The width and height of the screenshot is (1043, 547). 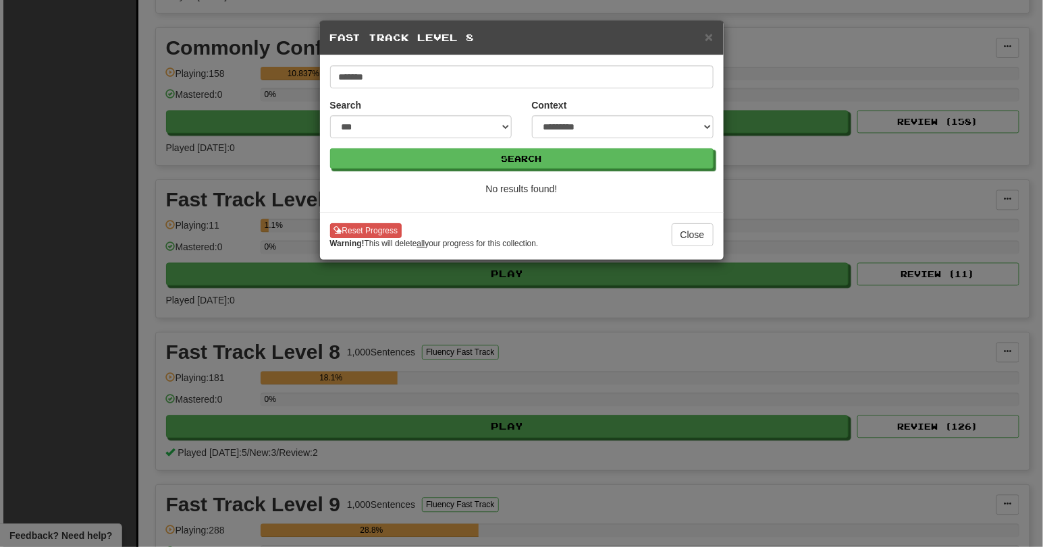 I want to click on small: This will delete your progress for this collection., so click(x=434, y=244).